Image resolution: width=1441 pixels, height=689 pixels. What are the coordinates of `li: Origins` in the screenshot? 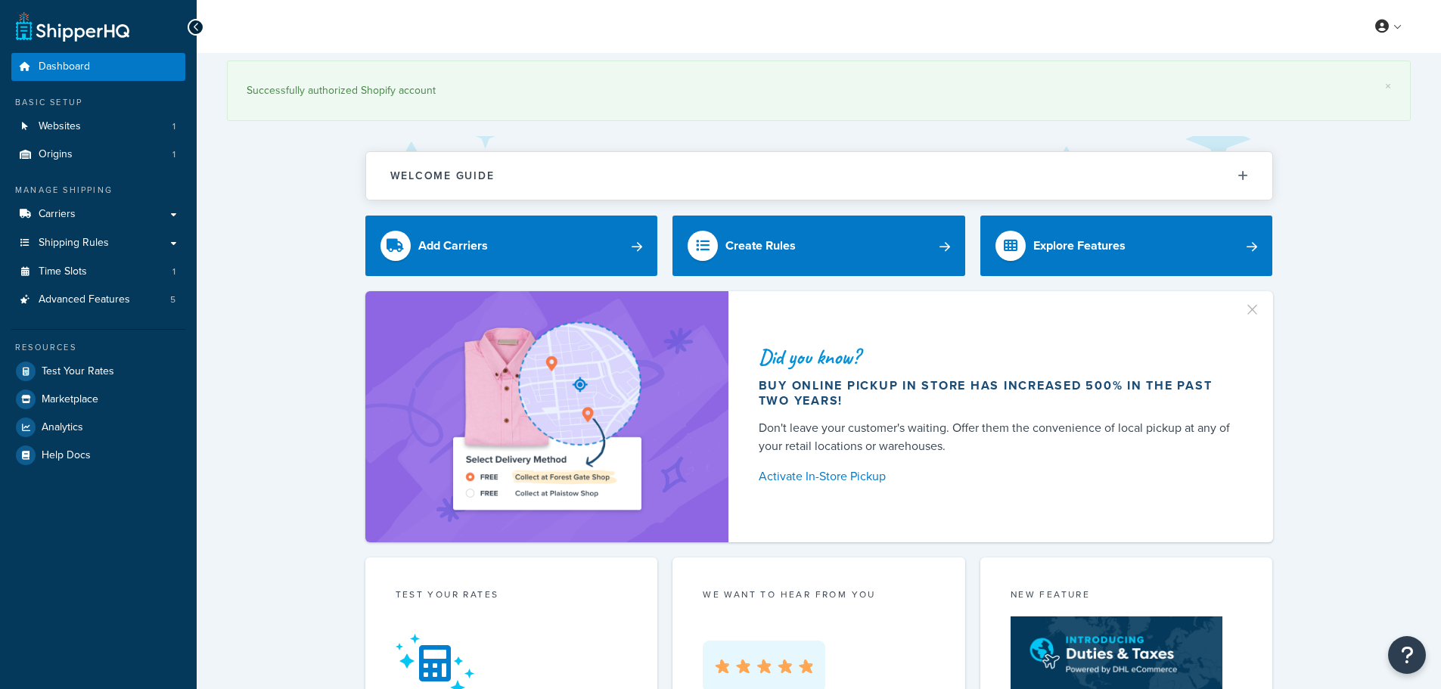 It's located at (98, 154).